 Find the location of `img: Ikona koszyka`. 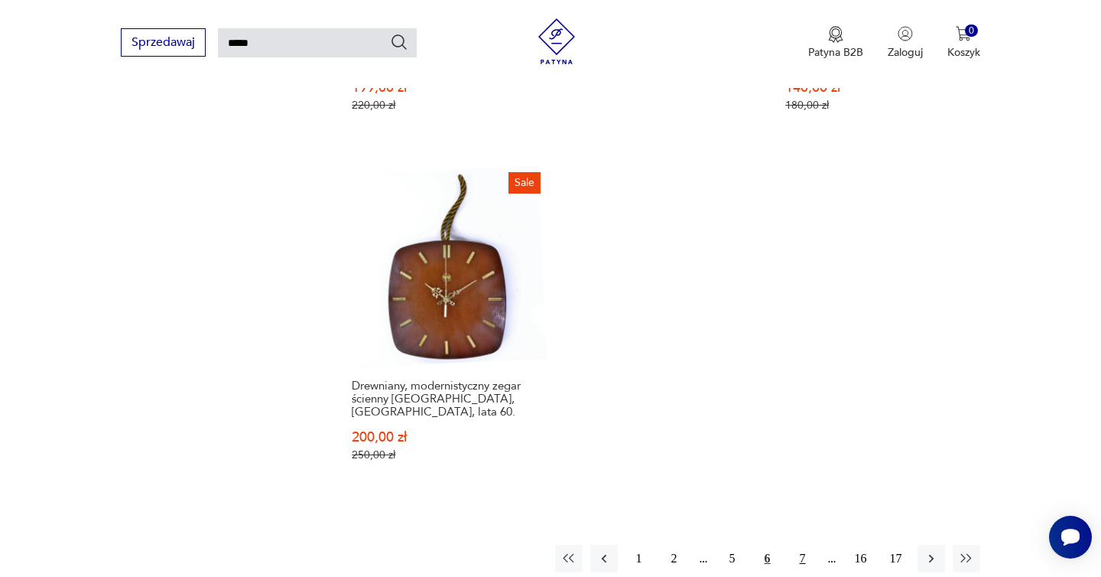

img: Ikona koszyka is located at coordinates (964, 34).